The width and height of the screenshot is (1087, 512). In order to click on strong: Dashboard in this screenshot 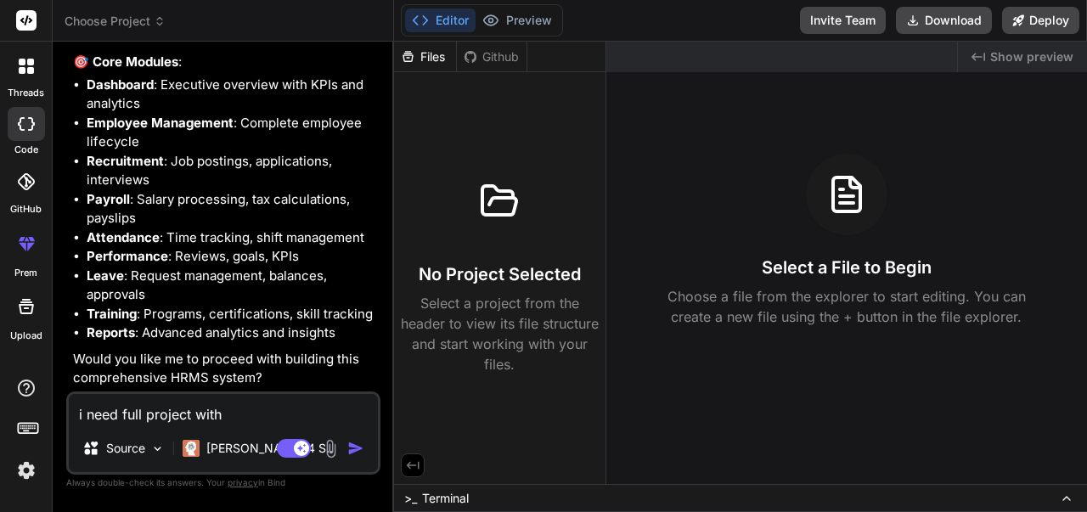, I will do `click(120, 84)`.